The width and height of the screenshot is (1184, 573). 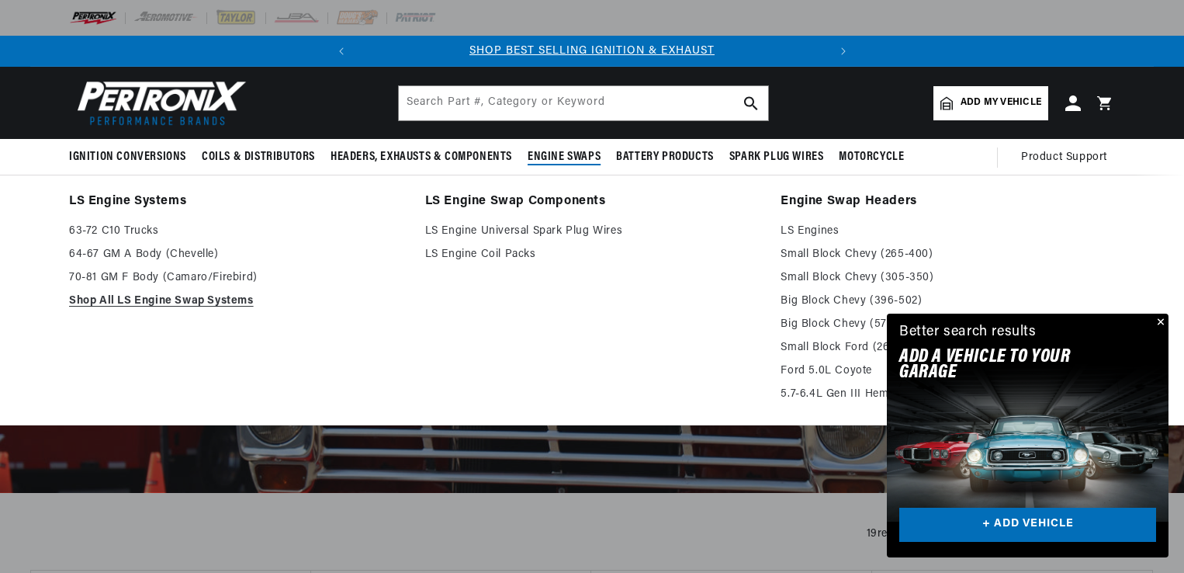 What do you see at coordinates (592, 51) in the screenshot?
I see `div: 1 of 2` at bounding box center [592, 51].